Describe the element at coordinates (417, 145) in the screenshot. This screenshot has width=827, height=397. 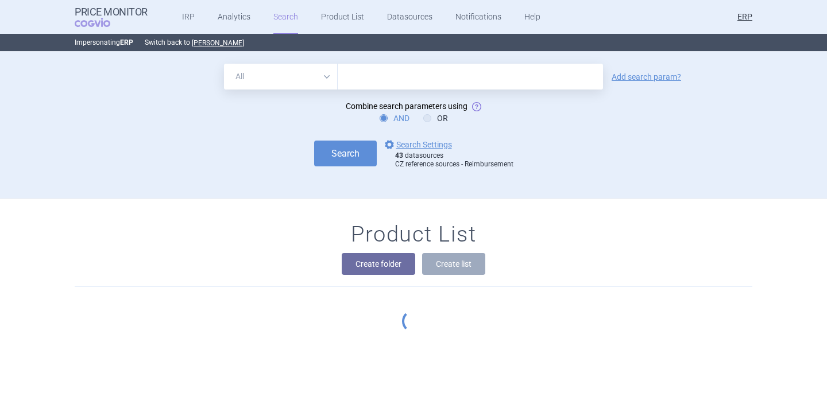
I see `a: Search Settings` at that location.